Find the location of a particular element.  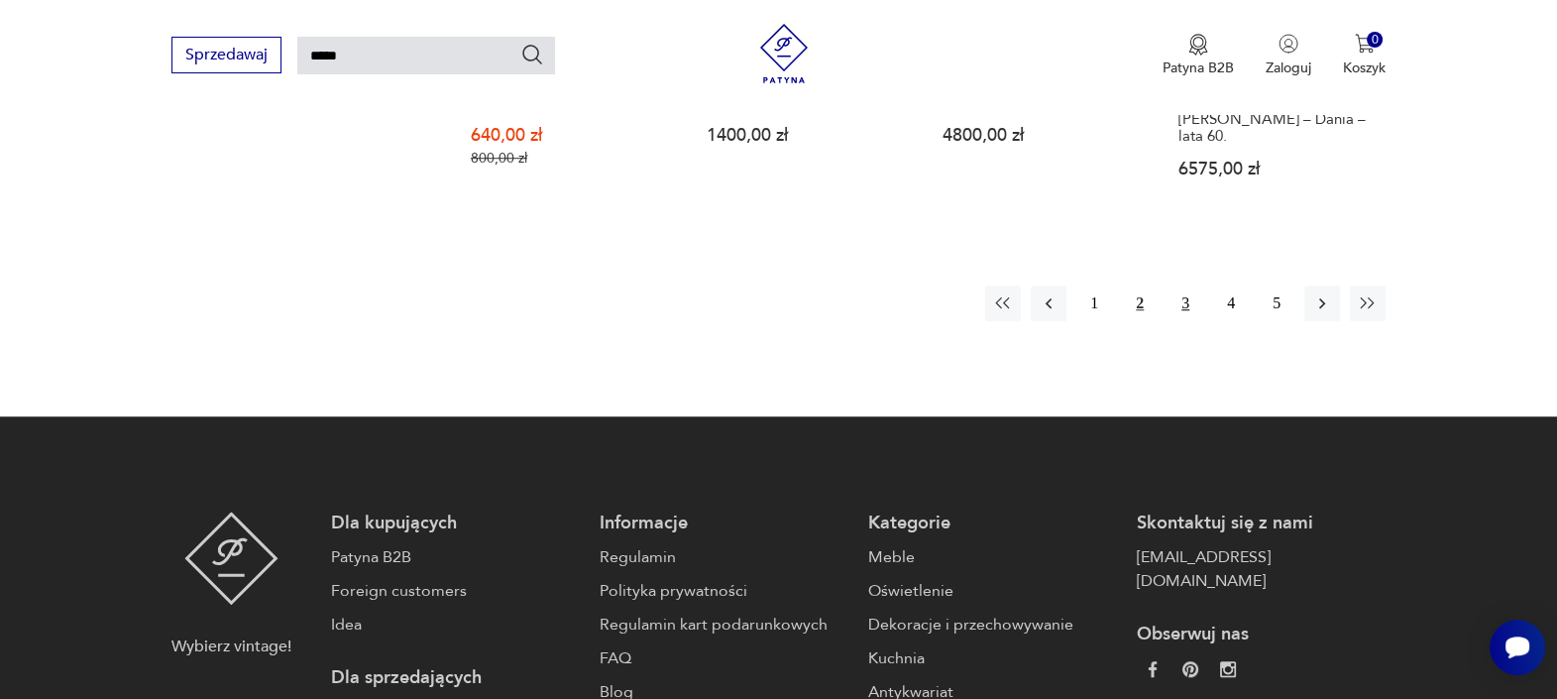

p: Dla sprzedających is located at coordinates (455, 678).